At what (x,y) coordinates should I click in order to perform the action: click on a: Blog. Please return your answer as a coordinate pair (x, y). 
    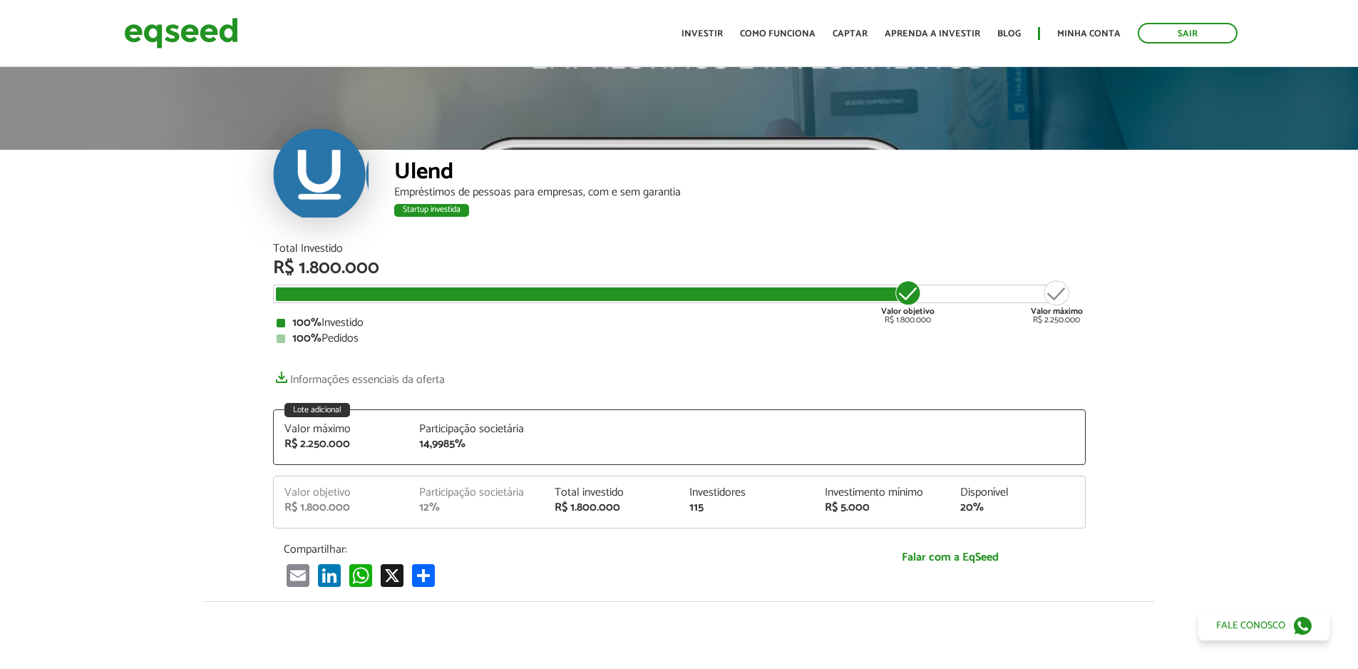
    Looking at the image, I should click on (1009, 34).